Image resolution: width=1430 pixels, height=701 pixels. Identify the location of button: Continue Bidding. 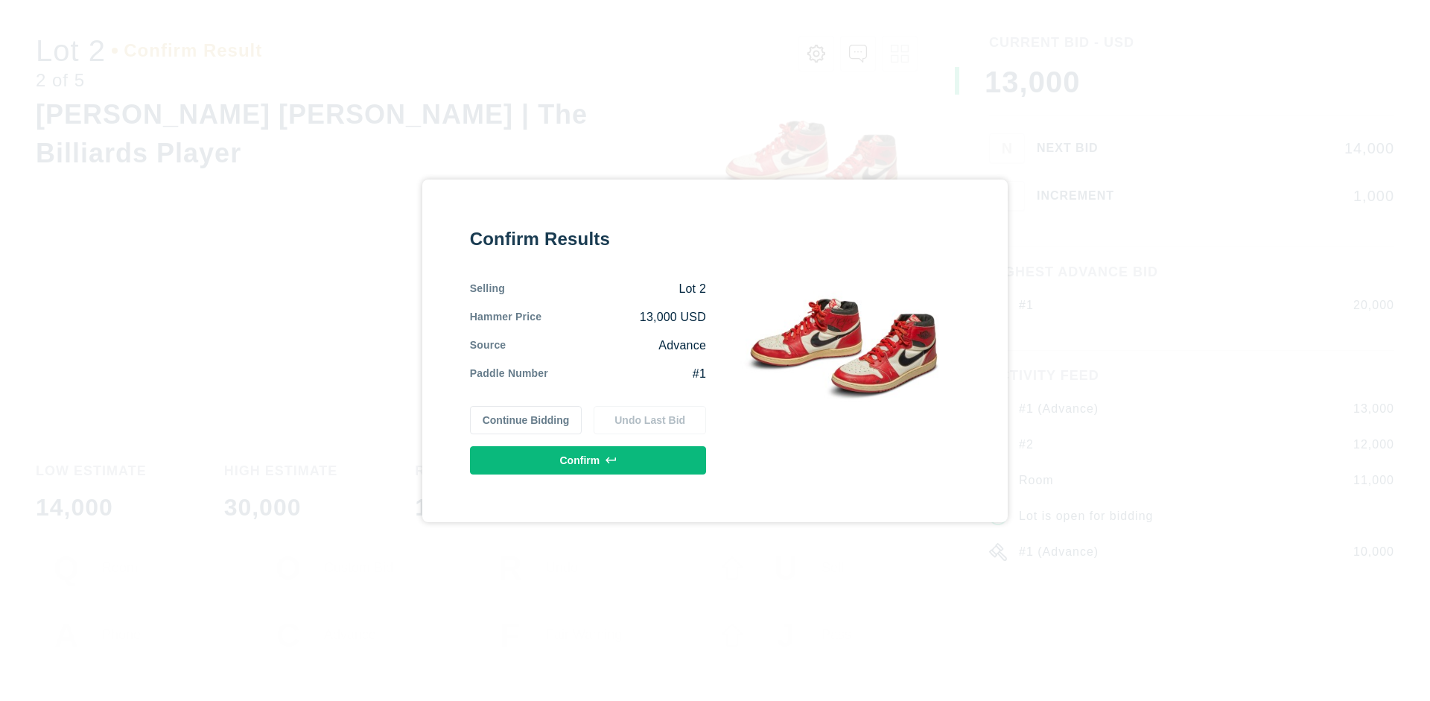
(526, 420).